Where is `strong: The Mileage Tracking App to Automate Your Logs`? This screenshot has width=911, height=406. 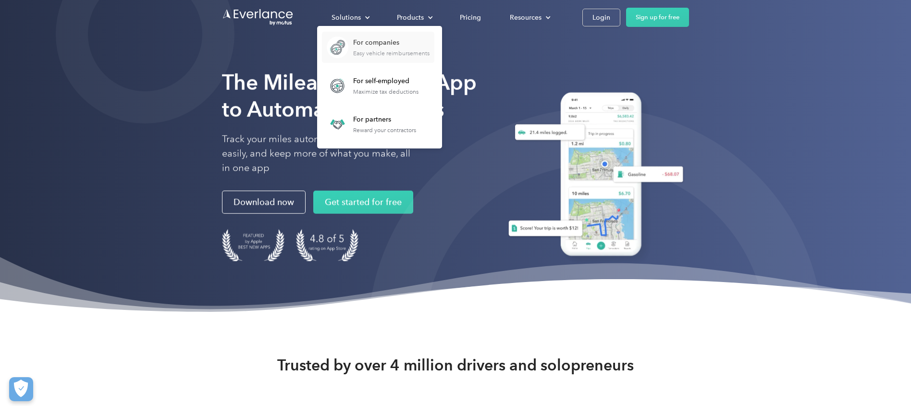 strong: The Mileage Tracking App to Automate Your Logs is located at coordinates (349, 96).